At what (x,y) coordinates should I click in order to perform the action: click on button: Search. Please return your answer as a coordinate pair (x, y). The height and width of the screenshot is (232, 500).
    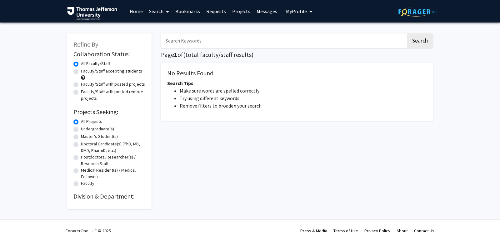
    Looking at the image, I should click on (420, 41).